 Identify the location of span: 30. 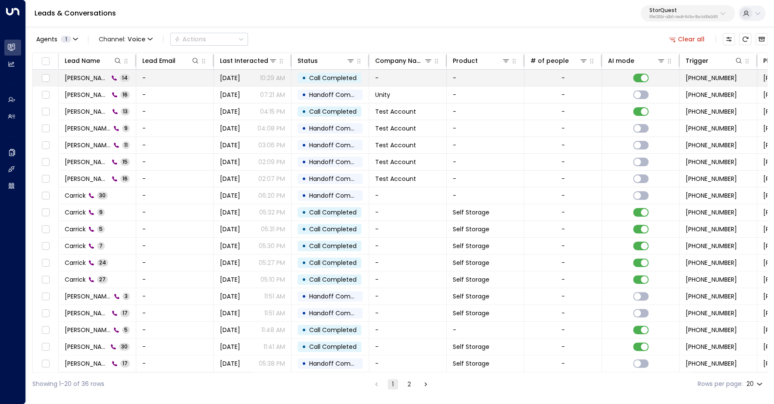
(124, 347).